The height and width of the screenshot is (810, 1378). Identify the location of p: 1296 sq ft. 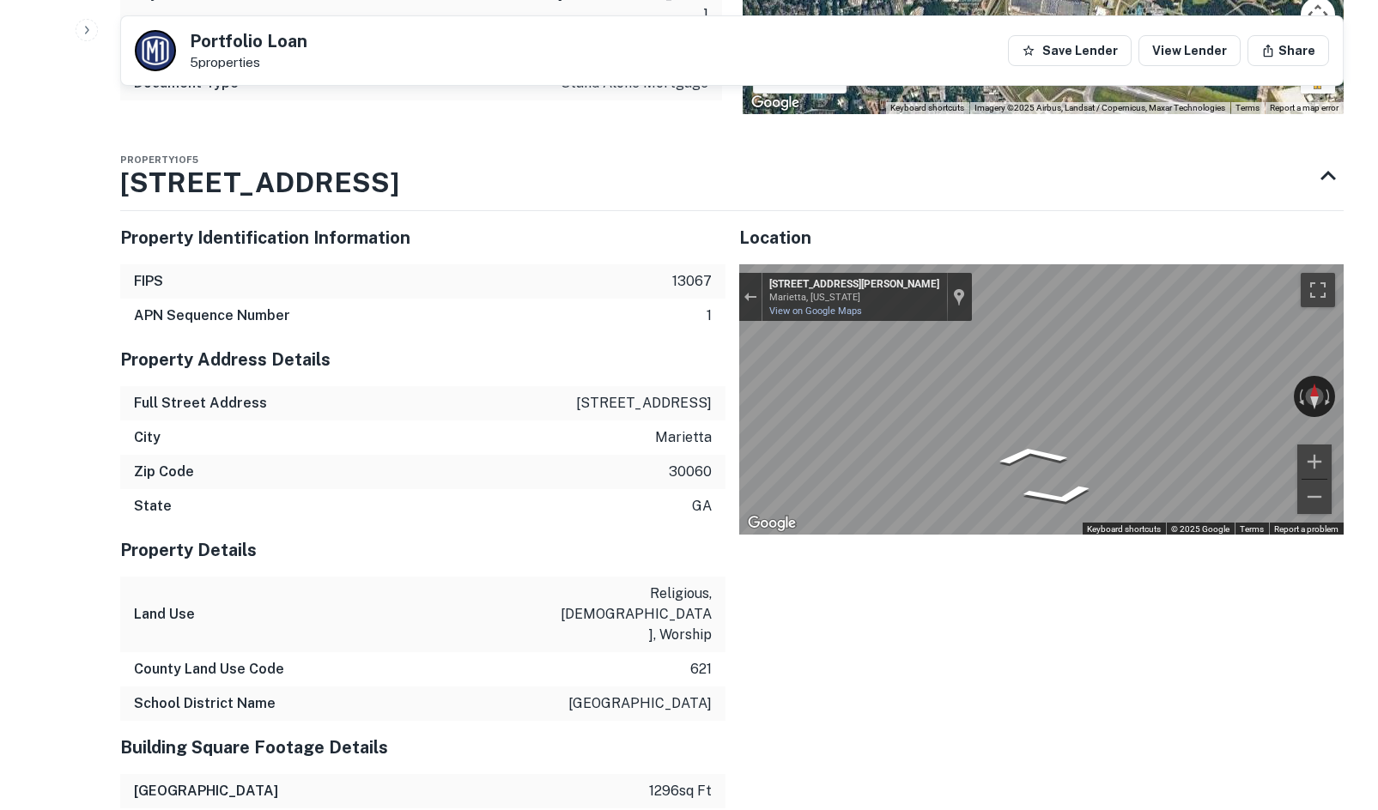
(680, 791).